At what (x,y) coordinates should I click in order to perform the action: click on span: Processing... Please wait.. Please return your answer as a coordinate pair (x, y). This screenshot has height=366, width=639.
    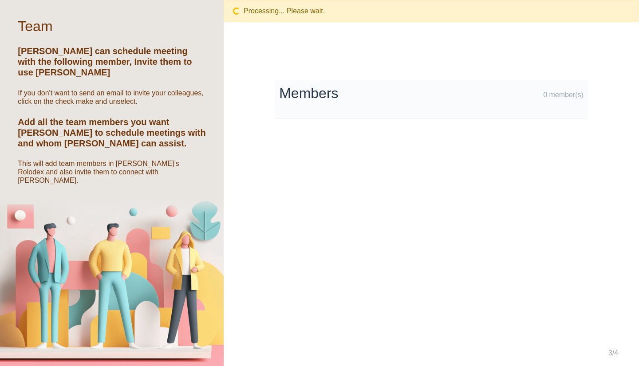
    Looking at the image, I should click on (282, 11).